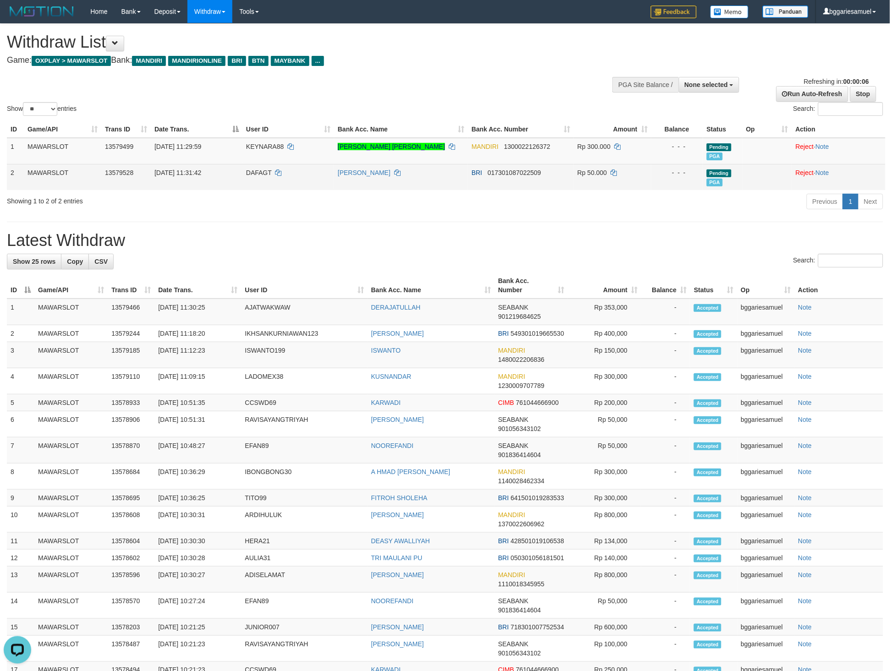 The height and width of the screenshot is (671, 890). I want to click on td: 13579185, so click(131, 355).